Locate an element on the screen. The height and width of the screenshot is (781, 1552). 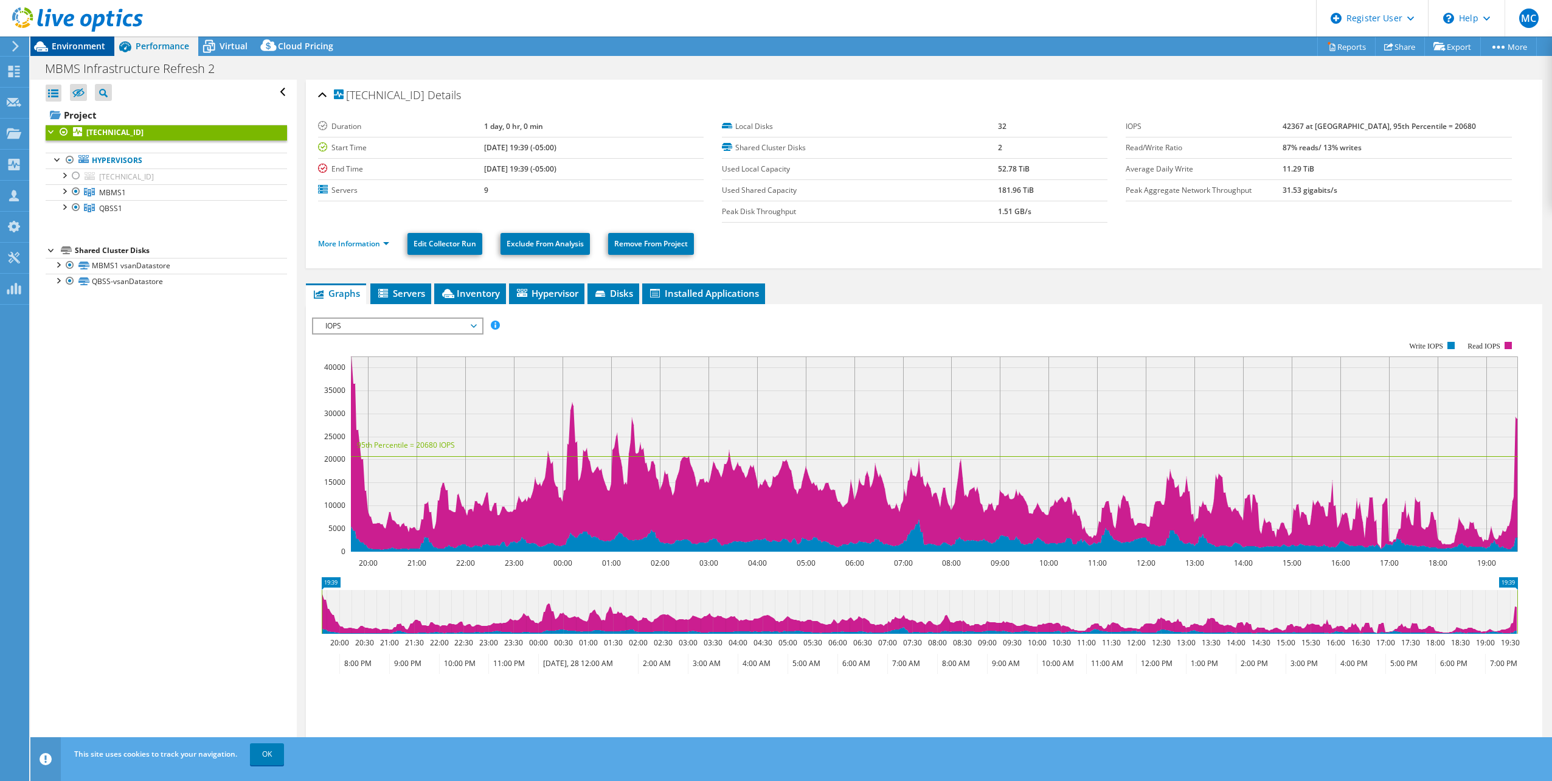
a: Reports is located at coordinates (1347, 46).